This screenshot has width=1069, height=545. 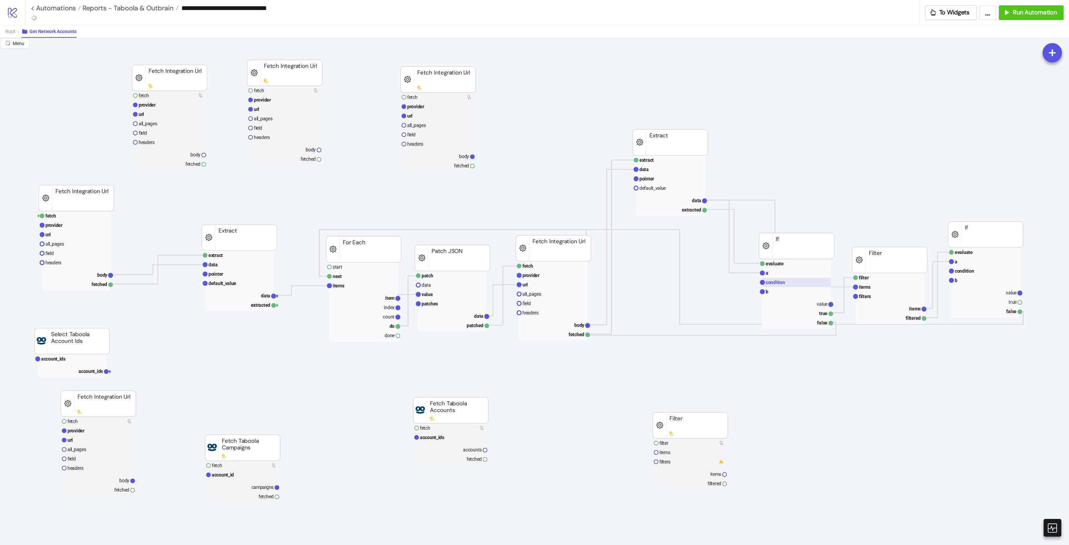 What do you see at coordinates (337, 267) in the screenshot?
I see `text: start` at bounding box center [337, 267].